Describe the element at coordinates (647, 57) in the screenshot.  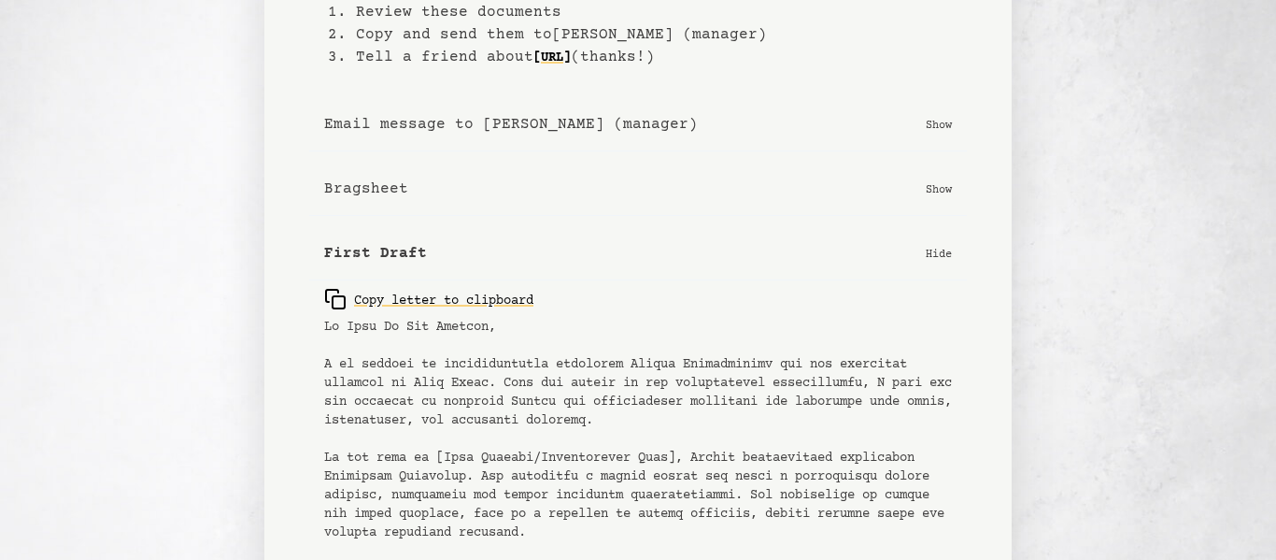
I see `li: 3. Tell a friend about (thanks!)` at that location.